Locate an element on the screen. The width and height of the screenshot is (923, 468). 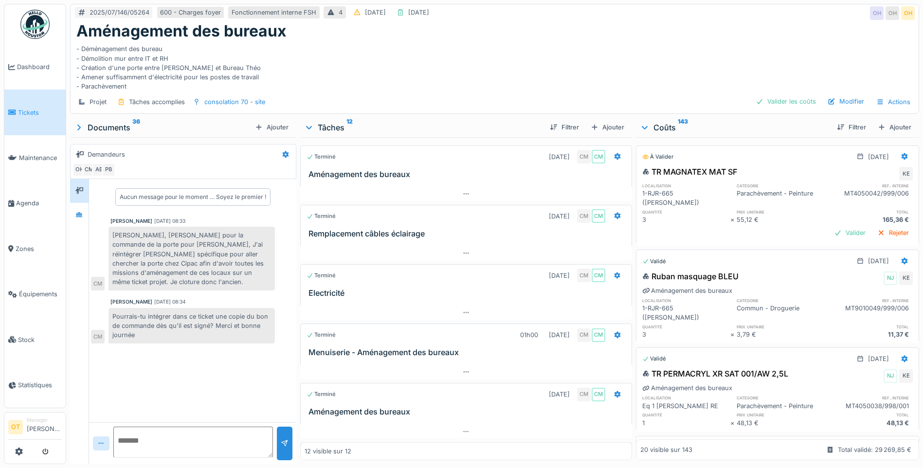
span: Tickets is located at coordinates (40, 112).